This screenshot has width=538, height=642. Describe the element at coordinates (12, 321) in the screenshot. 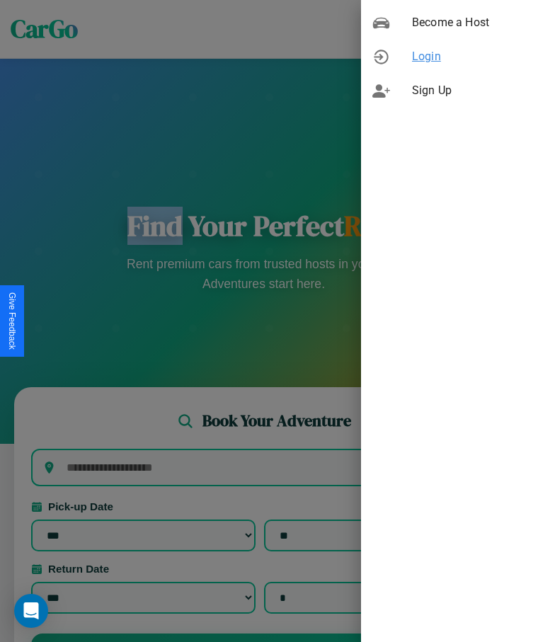

I see `div: Give Feedback` at that location.